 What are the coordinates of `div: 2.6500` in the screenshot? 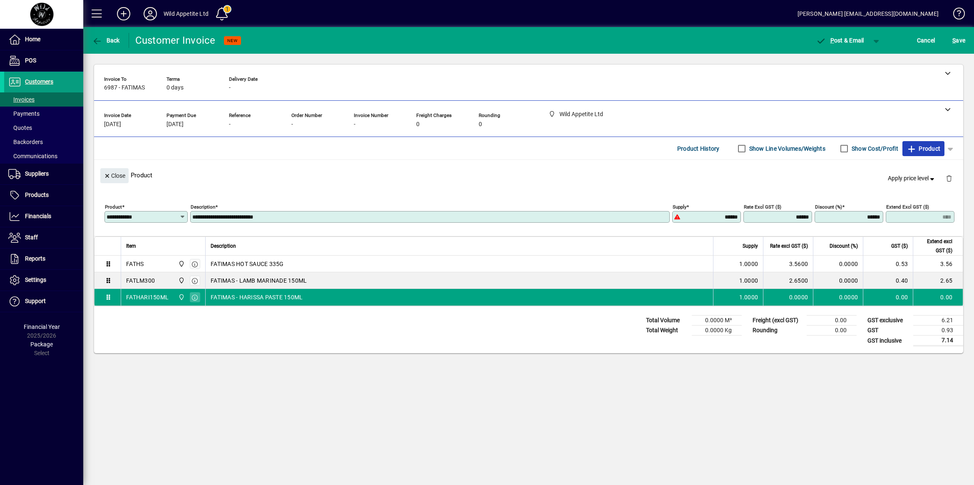 It's located at (788, 280).